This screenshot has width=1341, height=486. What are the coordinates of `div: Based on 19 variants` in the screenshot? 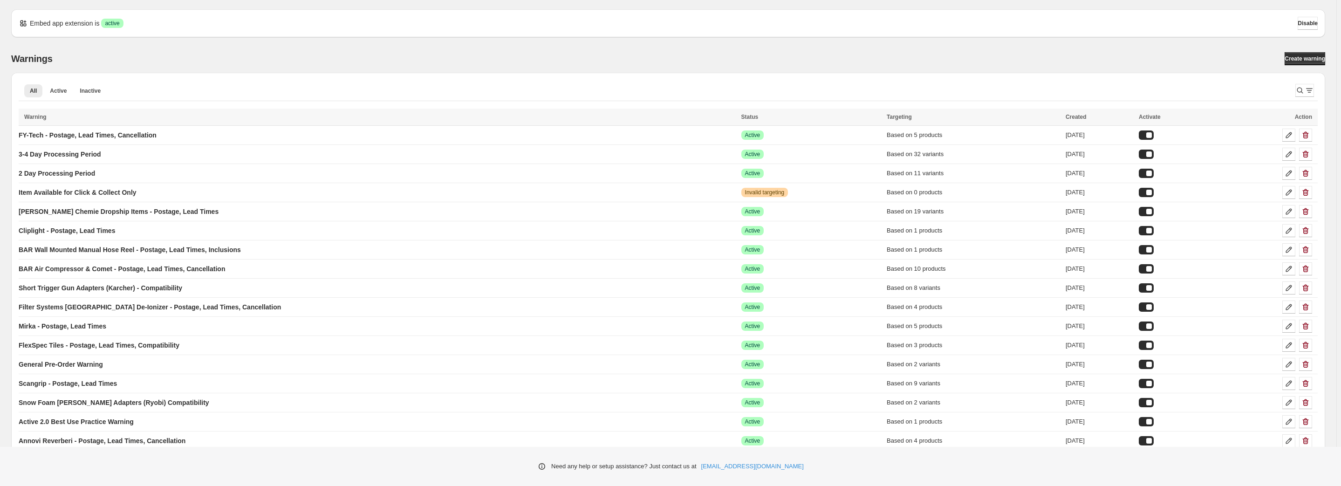 It's located at (973, 212).